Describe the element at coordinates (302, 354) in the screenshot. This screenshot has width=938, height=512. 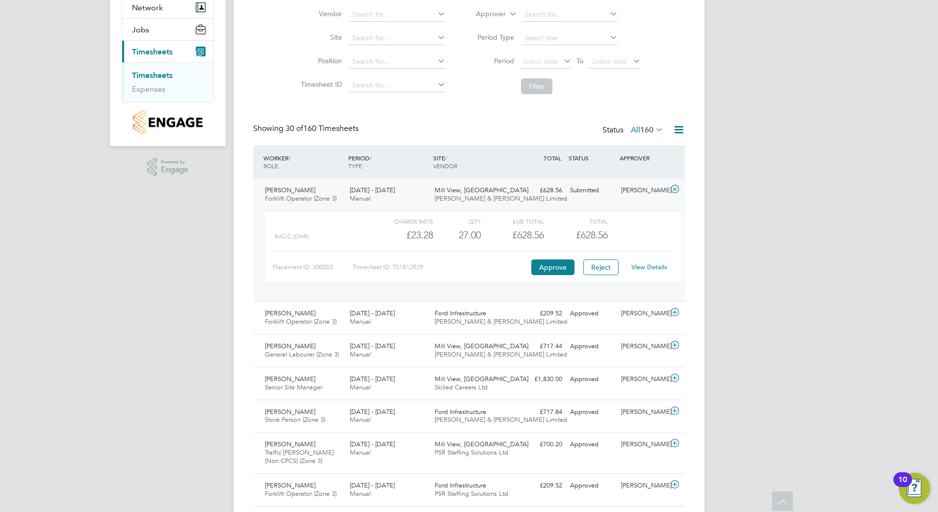
I see `span: General Labourer (Zone 3)` at that location.